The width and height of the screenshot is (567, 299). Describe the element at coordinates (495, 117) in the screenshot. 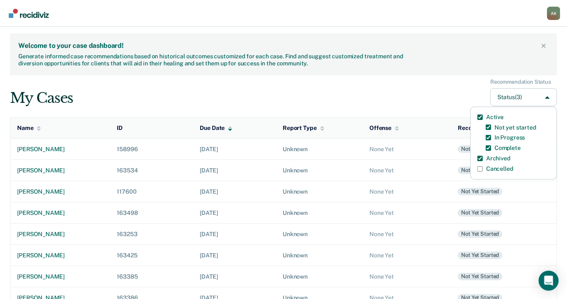

I see `label: Active` at that location.